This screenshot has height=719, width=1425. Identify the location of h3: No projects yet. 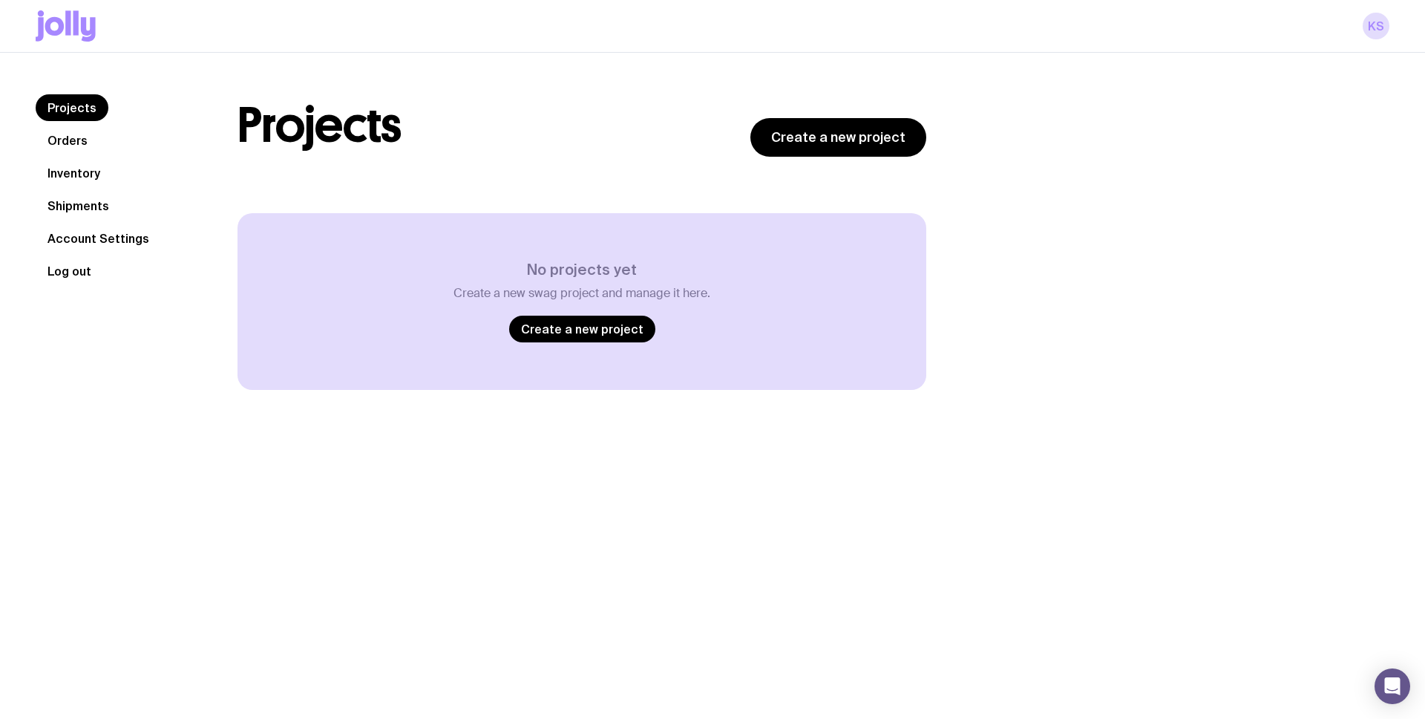
(582, 269).